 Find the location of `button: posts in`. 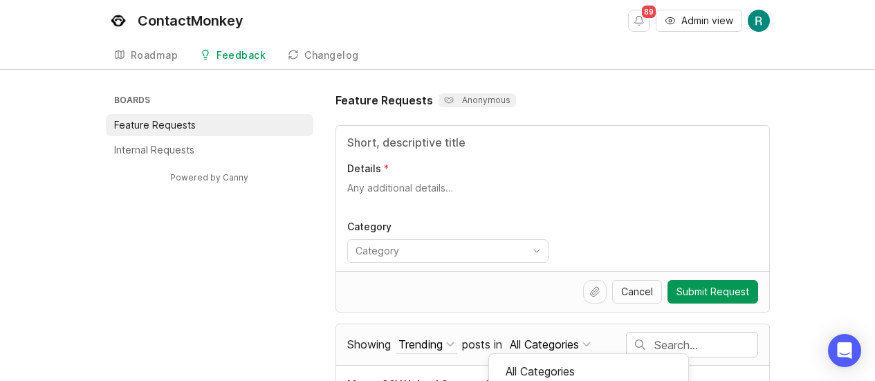

button: posts in is located at coordinates (550, 344).